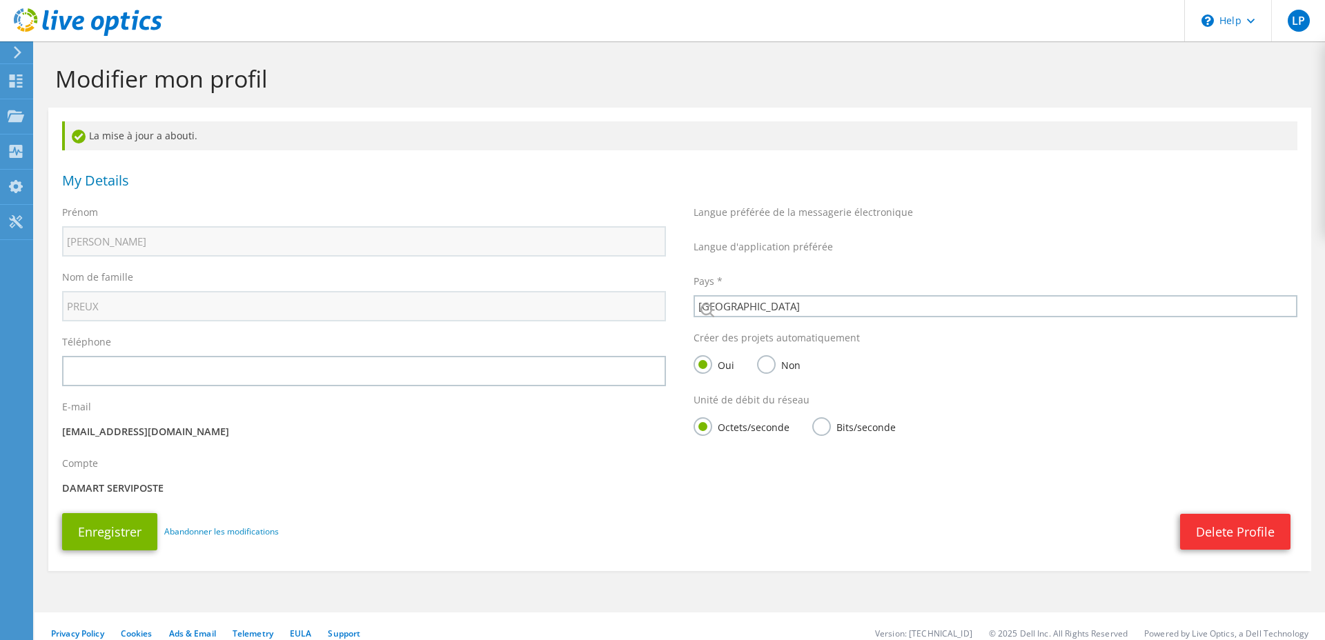 The image size is (1325, 640). I want to click on label: Oui, so click(714, 364).